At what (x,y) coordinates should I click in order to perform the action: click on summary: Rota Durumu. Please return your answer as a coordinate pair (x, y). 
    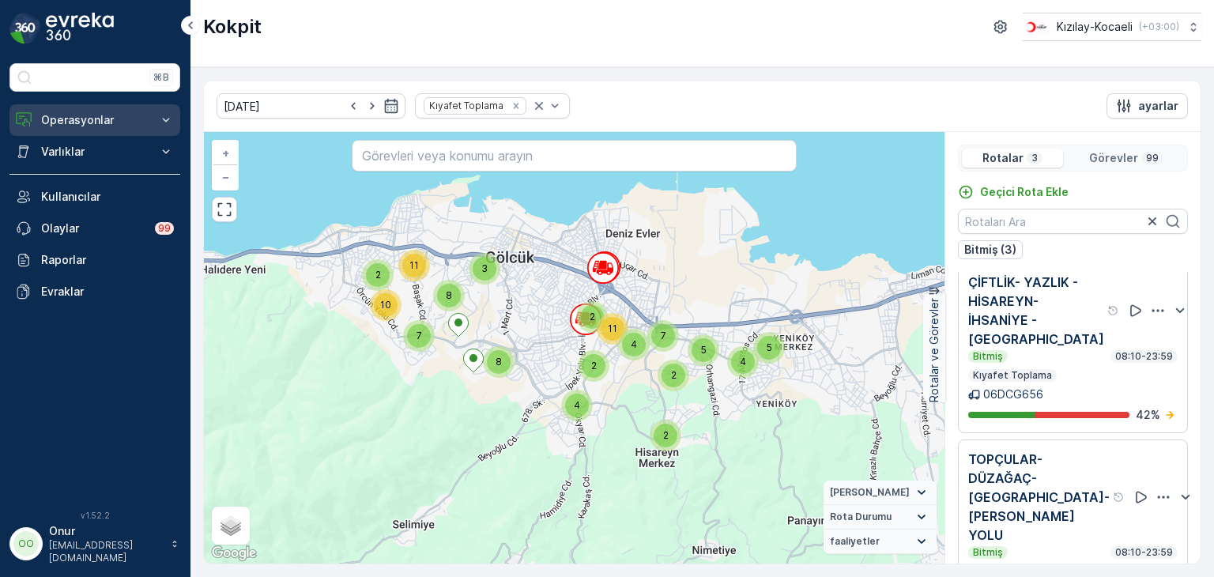
    Looking at the image, I should click on (879, 517).